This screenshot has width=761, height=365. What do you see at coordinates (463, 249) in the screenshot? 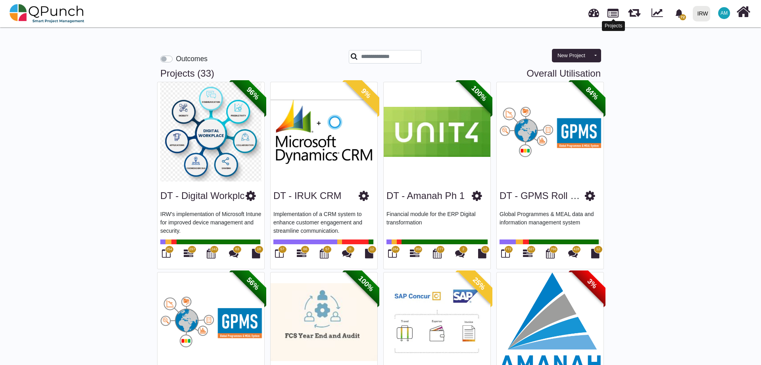
I see `span: 2` at bounding box center [463, 249].